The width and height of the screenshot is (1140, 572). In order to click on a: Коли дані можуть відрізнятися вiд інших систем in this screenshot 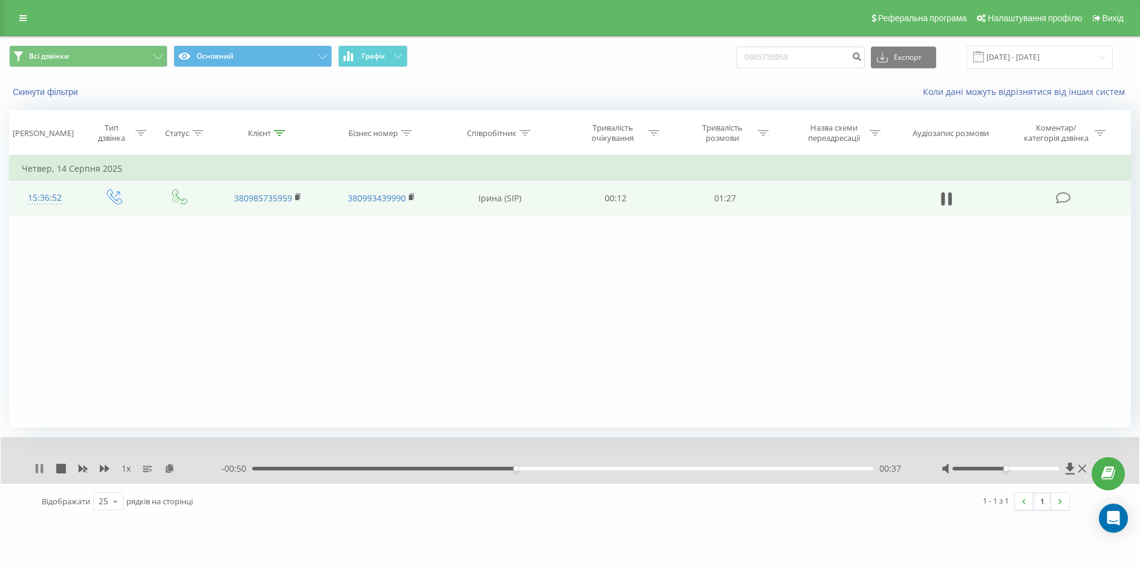, I will do `click(1027, 91)`.